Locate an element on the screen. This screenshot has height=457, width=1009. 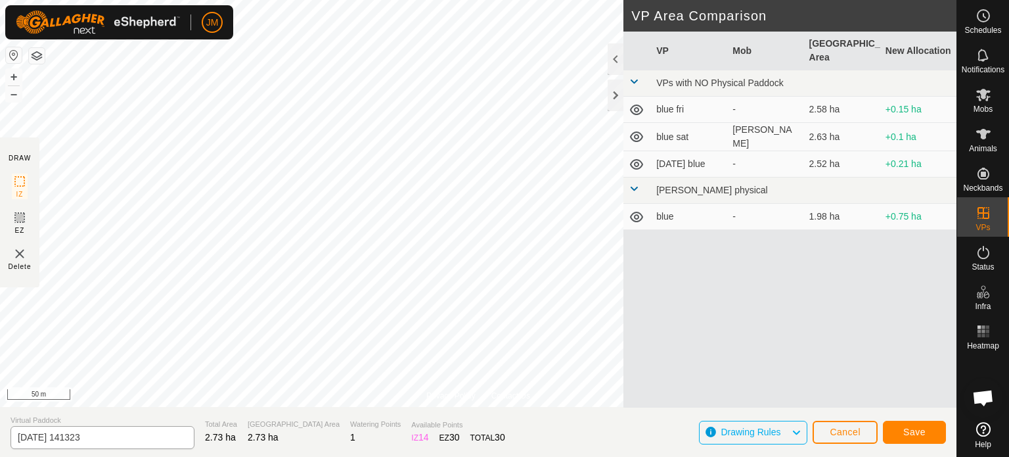
span: Neckbands is located at coordinates (983, 188).